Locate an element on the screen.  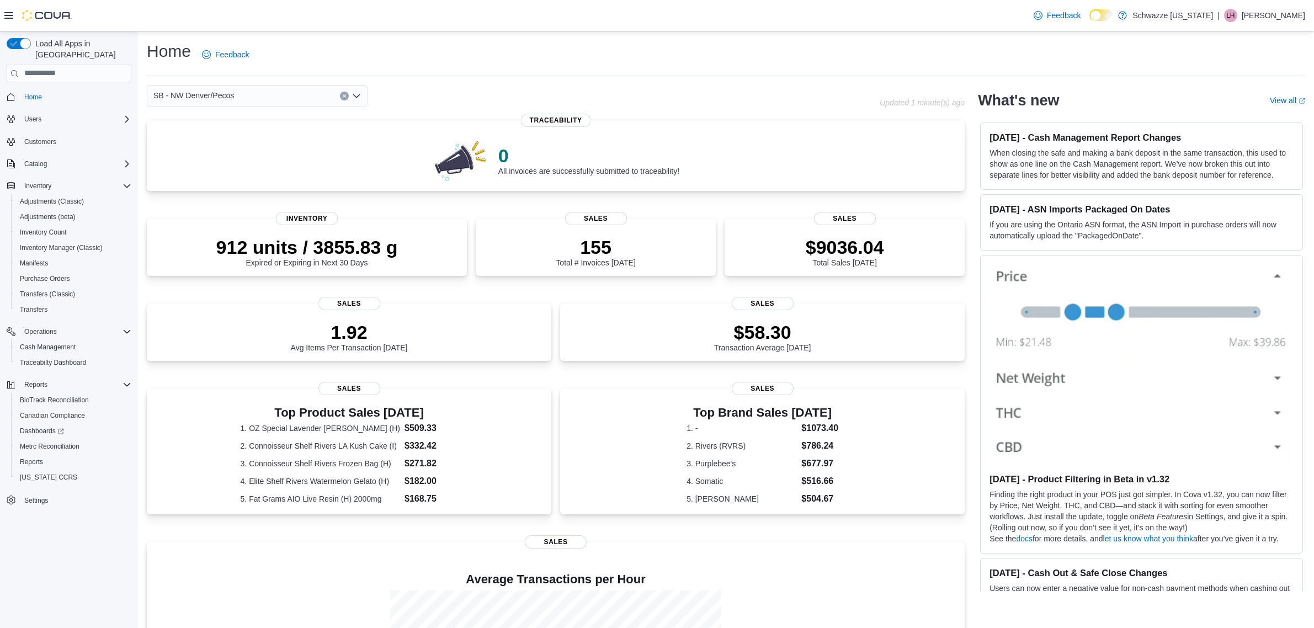
button: Inventory Count is located at coordinates (73, 232).